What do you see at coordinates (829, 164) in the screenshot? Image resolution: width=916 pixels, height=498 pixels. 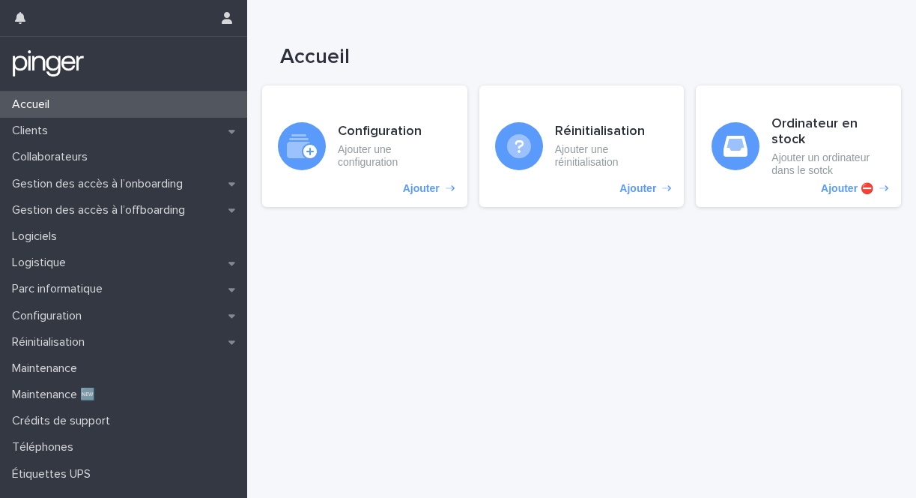 I see `p: Ajouter un ordinateur dans le sotck` at bounding box center [829, 164].